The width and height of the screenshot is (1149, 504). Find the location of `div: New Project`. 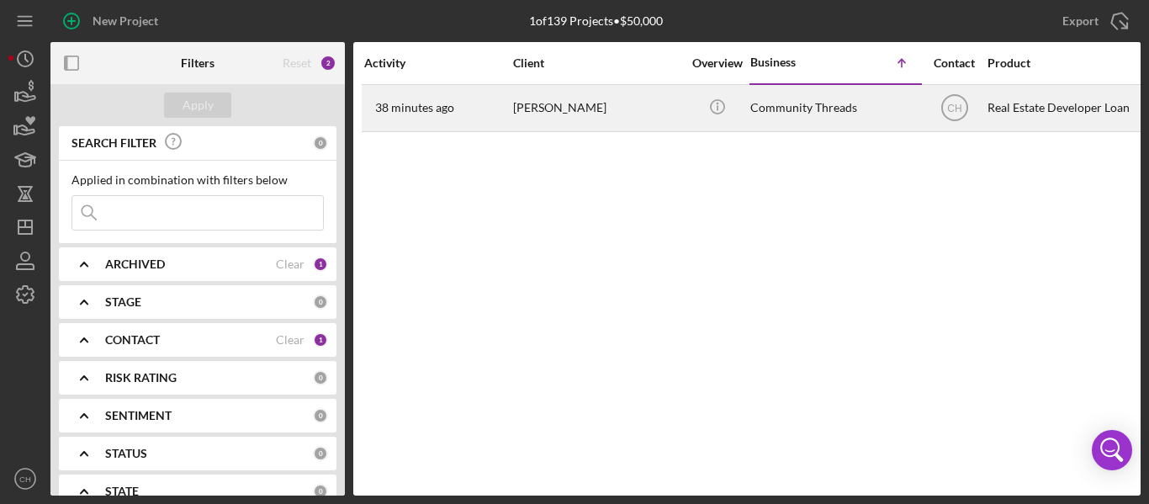

div: New Project is located at coordinates (125, 21).